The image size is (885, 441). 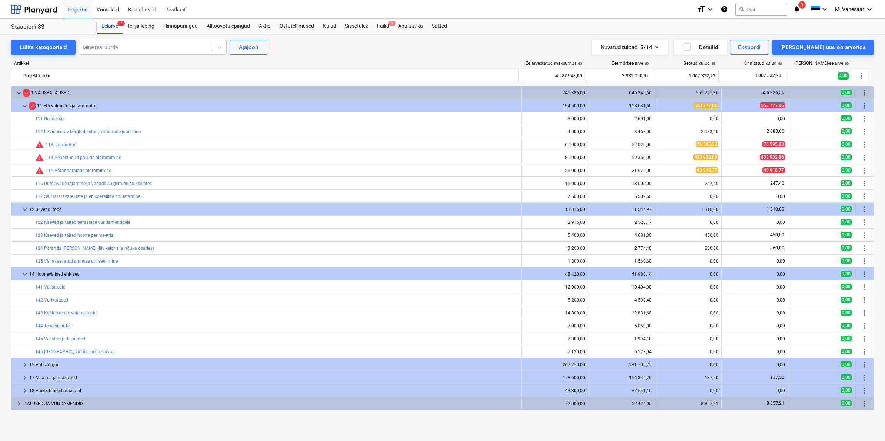 What do you see at coordinates (621, 287) in the screenshot?
I see `div: 10 404,00` at bounding box center [621, 287].